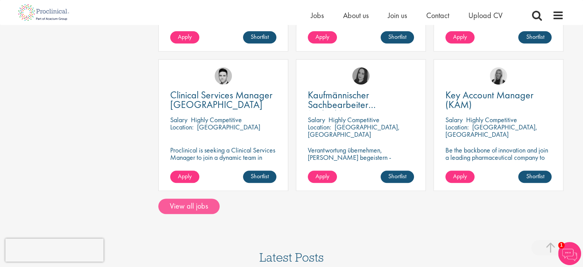 This screenshot has width=583, height=267. I want to click on img: Chatbot, so click(570, 253).